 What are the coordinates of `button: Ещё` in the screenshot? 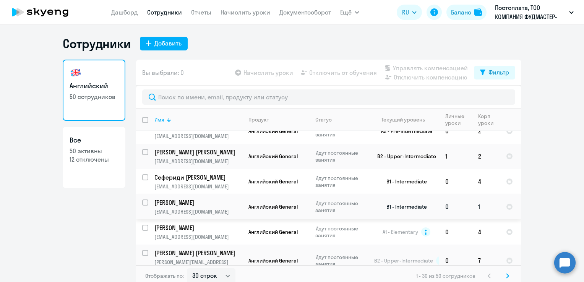 It's located at (350, 12).